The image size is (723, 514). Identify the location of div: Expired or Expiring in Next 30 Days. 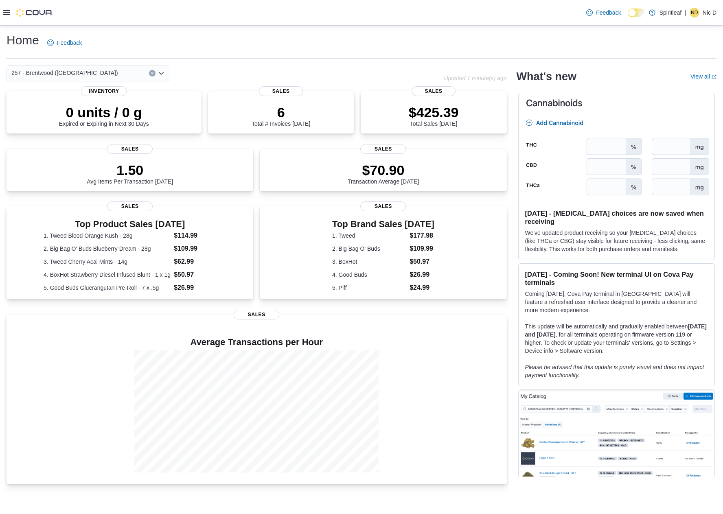
(104, 116).